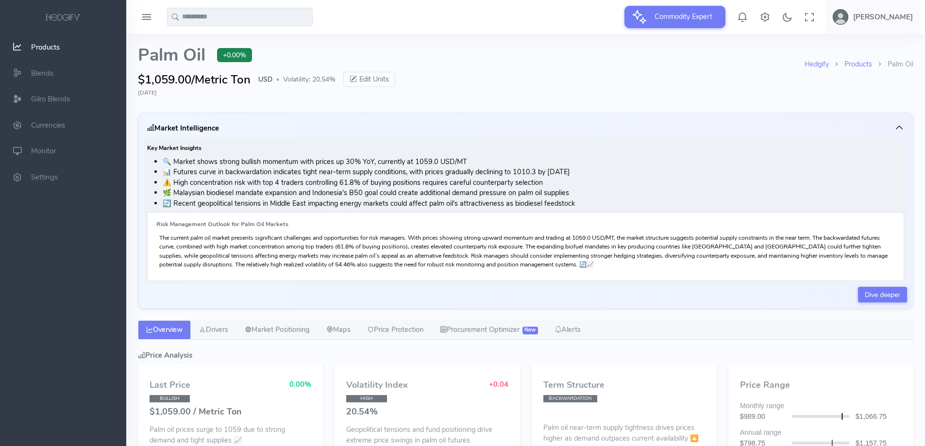 The width and height of the screenshot is (925, 446). Describe the element at coordinates (277, 330) in the screenshot. I see `a: Market Positioning` at that location.